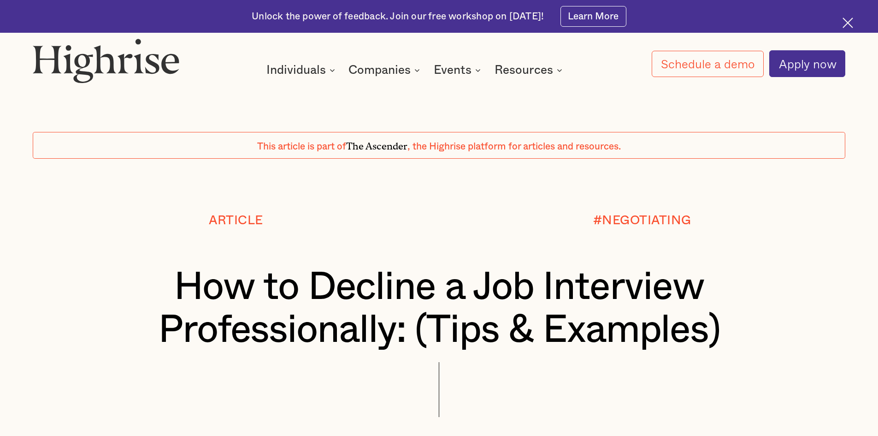 This screenshot has height=436, width=878. What do you see at coordinates (524, 70) in the screenshot?
I see `div: Resources` at bounding box center [524, 70].